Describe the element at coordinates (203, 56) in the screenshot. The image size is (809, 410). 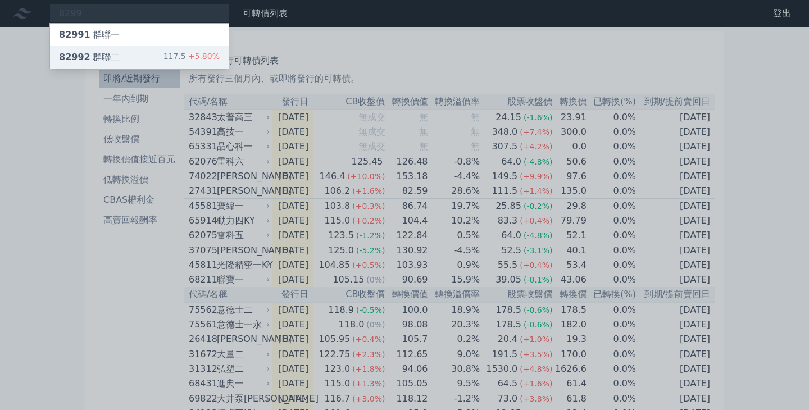
I see `span: +5.80%` at that location.